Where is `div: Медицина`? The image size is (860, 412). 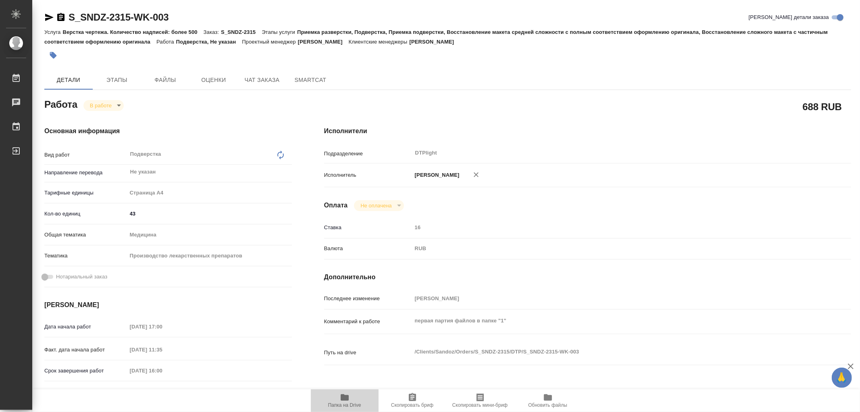 div: Медицина is located at coordinates (209, 235).